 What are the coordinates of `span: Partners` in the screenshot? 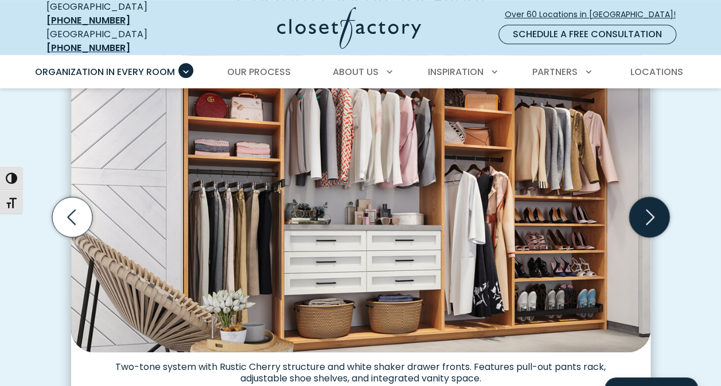 It's located at (554, 72).